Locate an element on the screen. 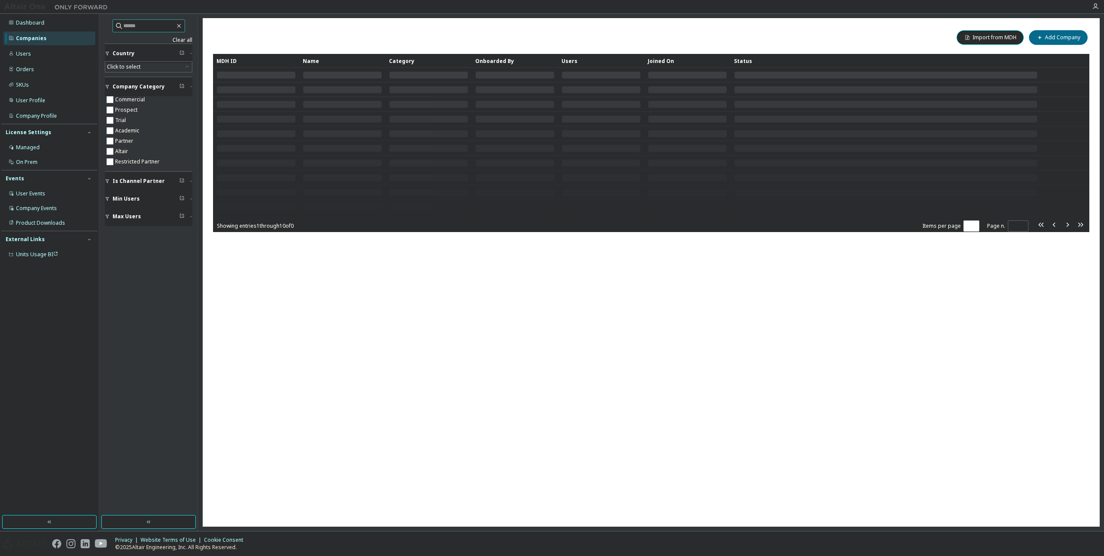 This screenshot has height=556, width=1104. span: Companies (0) is located at coordinates (243, 38).